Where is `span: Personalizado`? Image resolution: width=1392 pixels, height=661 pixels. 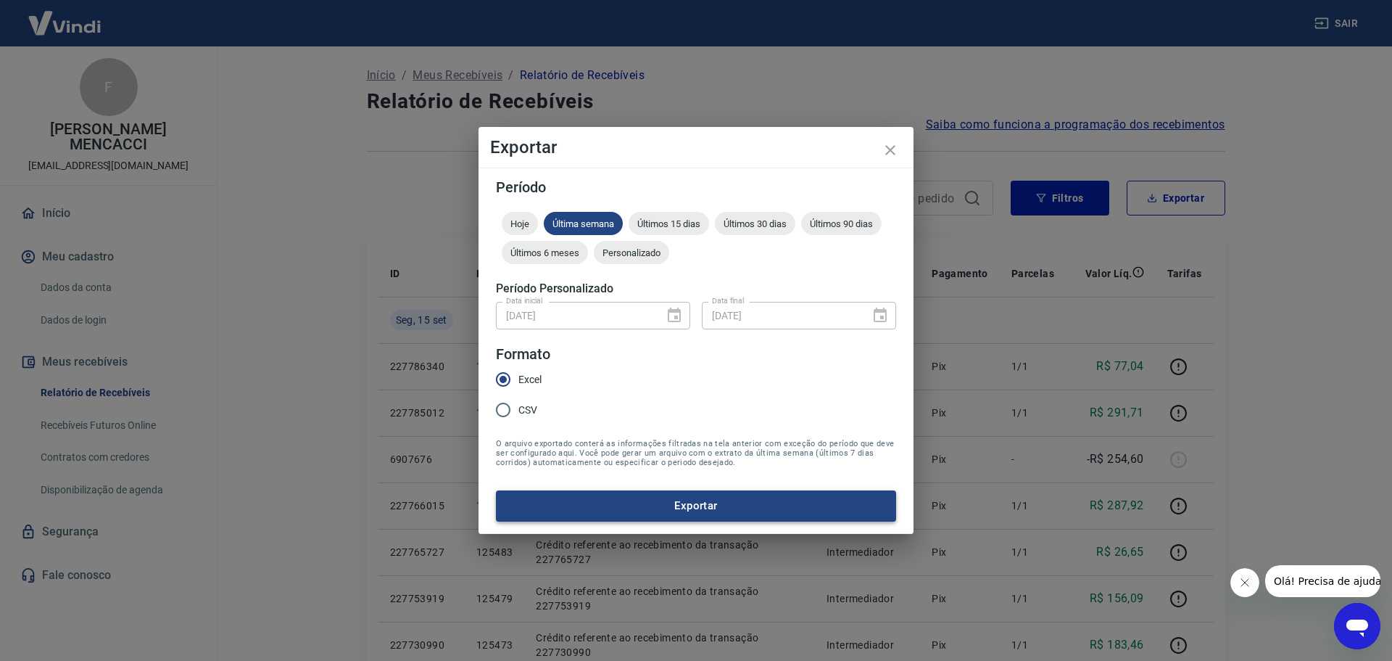
span: Personalizado is located at coordinates (632, 252).